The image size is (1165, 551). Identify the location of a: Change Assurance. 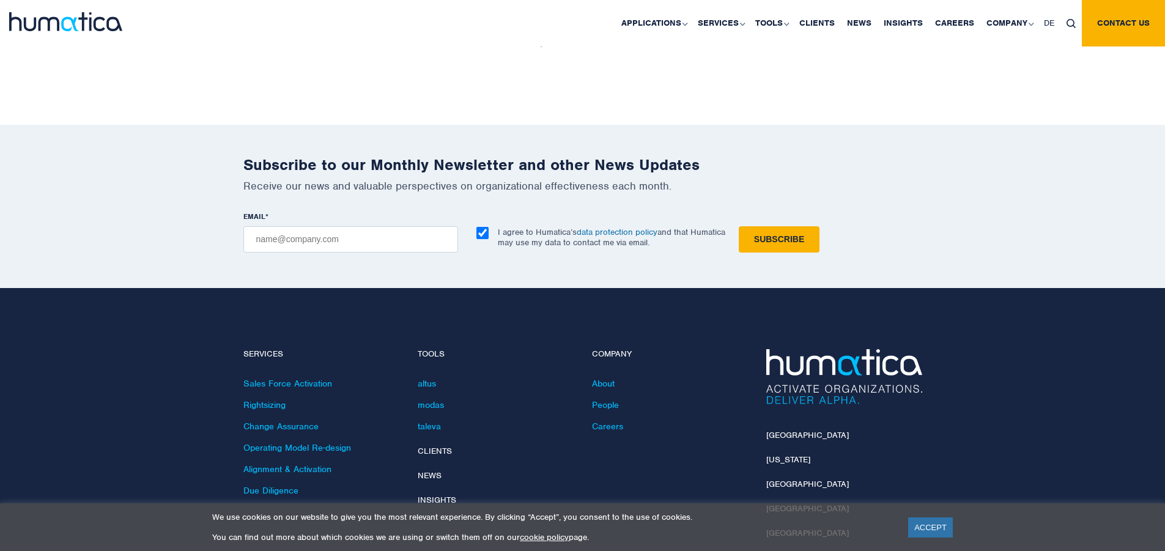
(281, 426).